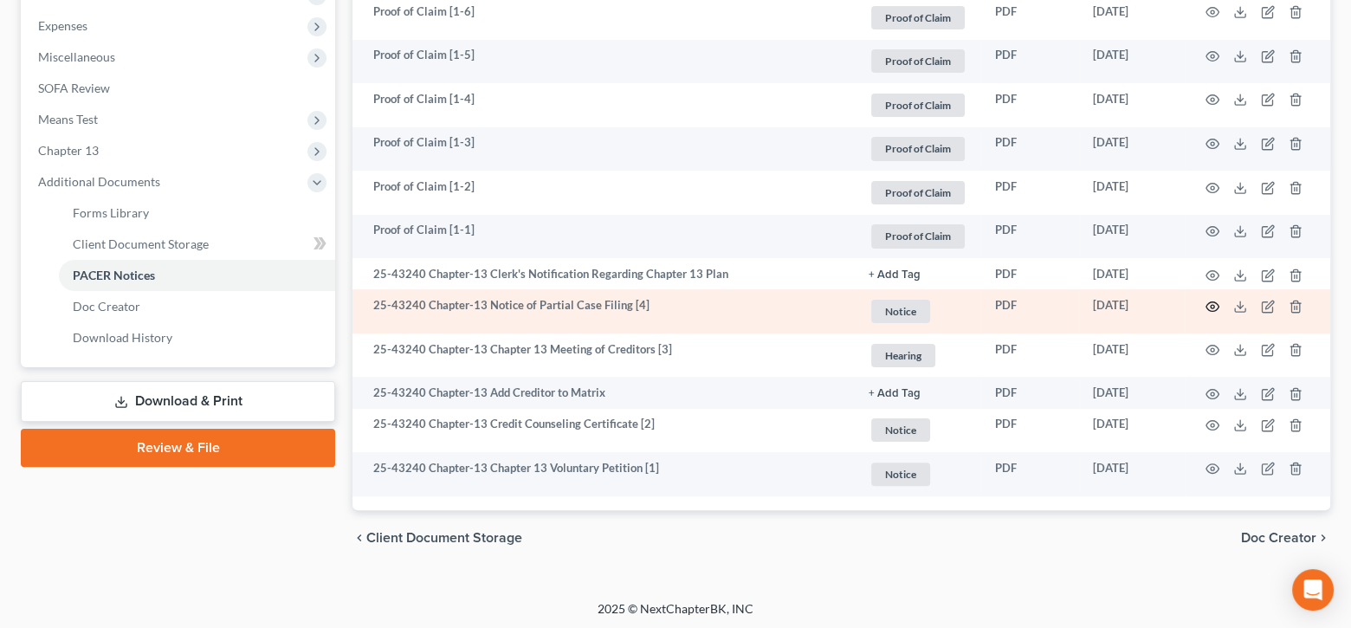 Image resolution: width=1351 pixels, height=628 pixels. Describe the element at coordinates (177, 401) in the screenshot. I see `a: Download & Print` at that location.